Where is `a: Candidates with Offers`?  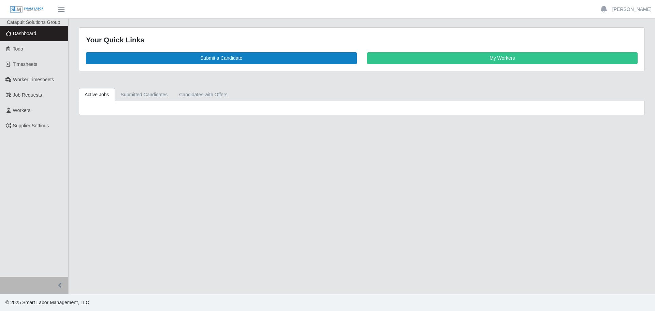 a: Candidates with Offers is located at coordinates (203, 95).